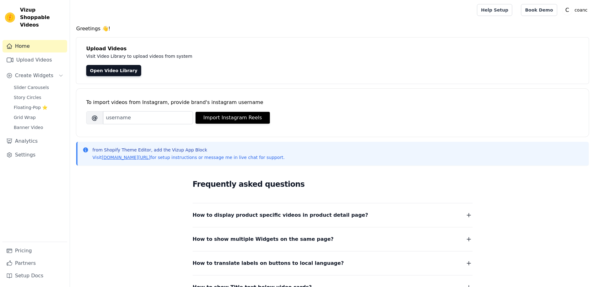 This screenshot has height=287, width=595. What do you see at coordinates (539, 10) in the screenshot?
I see `a: Book Demo` at bounding box center [539, 10].